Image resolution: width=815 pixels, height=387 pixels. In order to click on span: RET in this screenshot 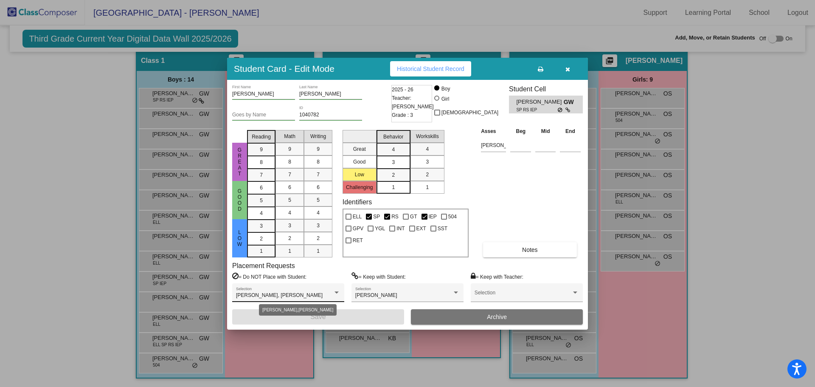, I will do `click(358, 240)`.